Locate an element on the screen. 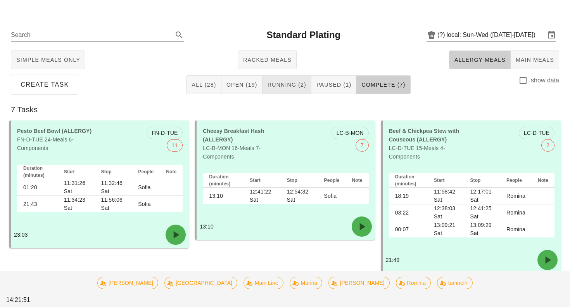  span: 7 is located at coordinates (362, 145).